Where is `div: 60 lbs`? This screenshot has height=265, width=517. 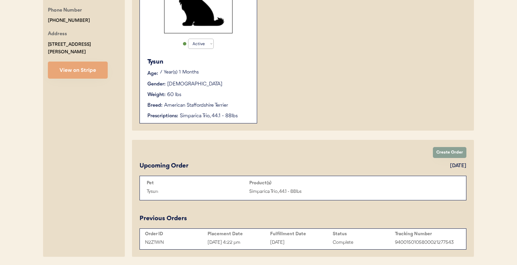
div: 60 lbs is located at coordinates (174, 95).